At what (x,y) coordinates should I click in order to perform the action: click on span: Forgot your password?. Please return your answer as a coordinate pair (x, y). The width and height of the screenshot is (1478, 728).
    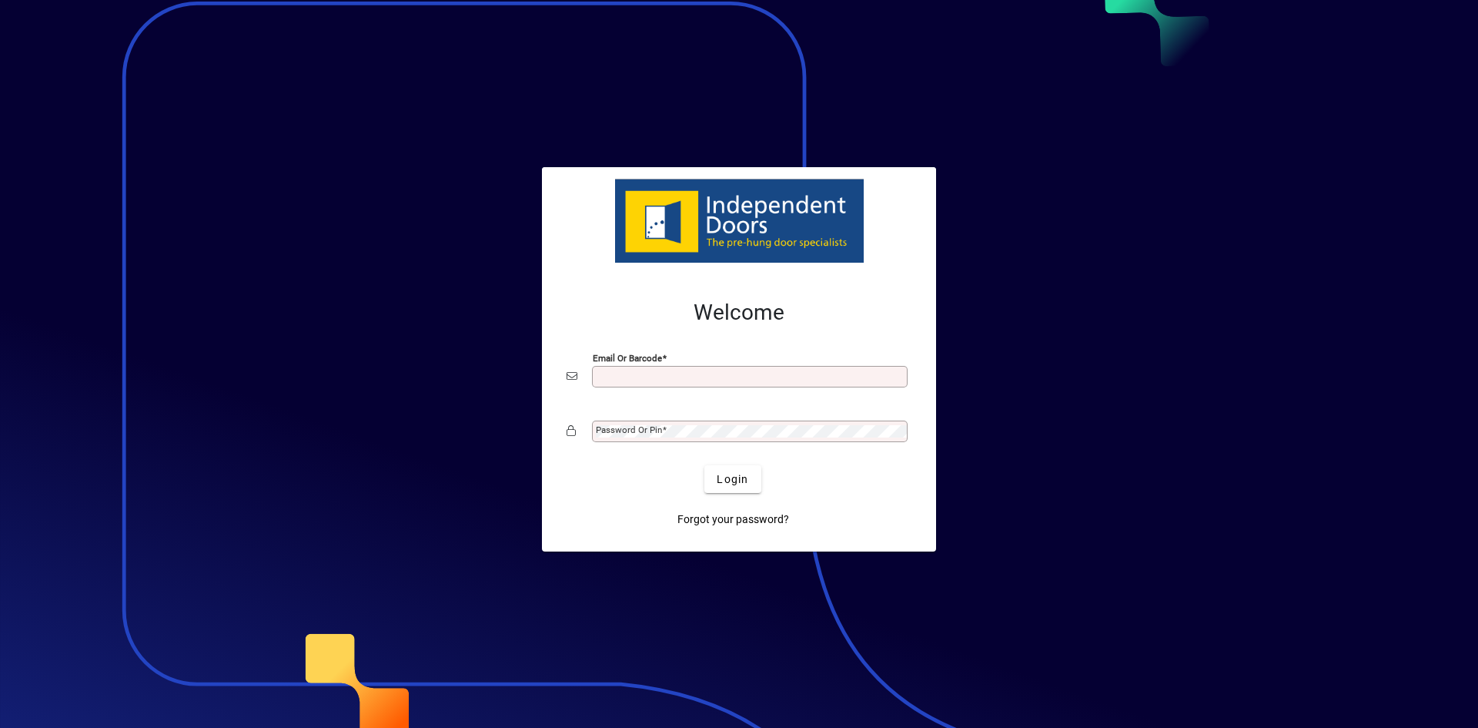
    Looking at the image, I should click on (733, 519).